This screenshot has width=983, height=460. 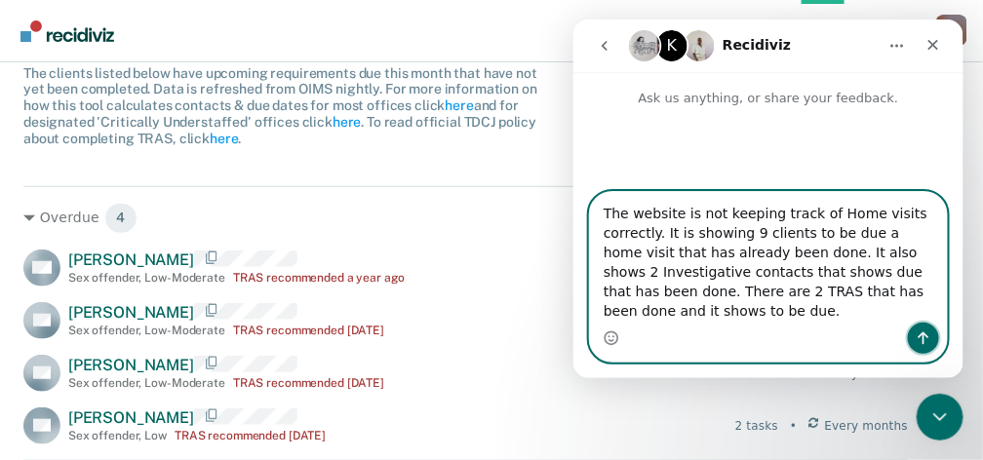 I want to click on div: B M, so click(x=952, y=30).